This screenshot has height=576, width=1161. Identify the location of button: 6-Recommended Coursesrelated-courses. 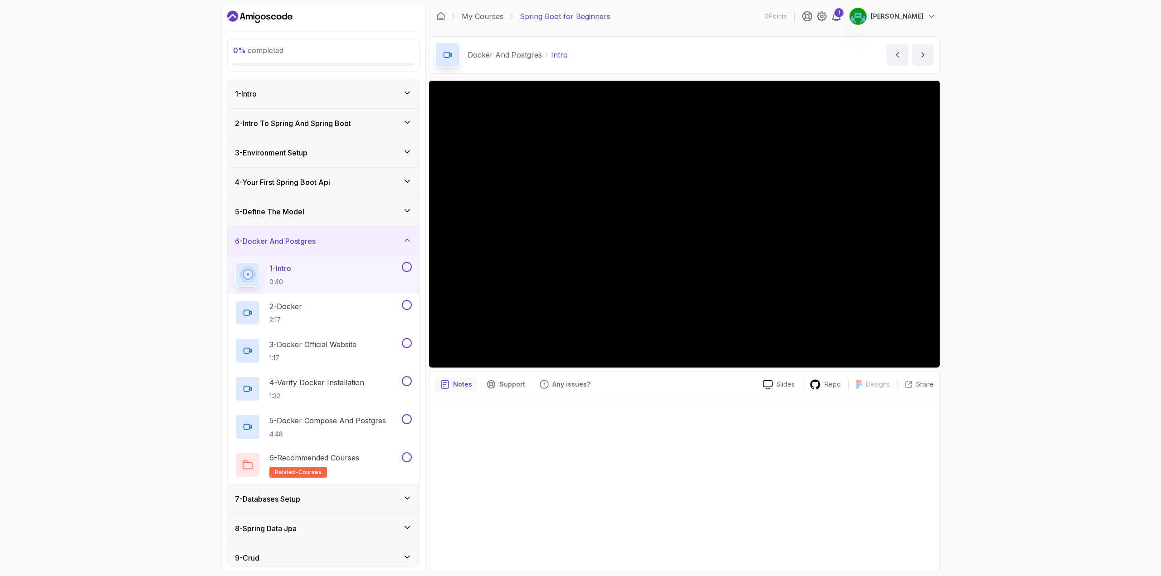
(323, 465).